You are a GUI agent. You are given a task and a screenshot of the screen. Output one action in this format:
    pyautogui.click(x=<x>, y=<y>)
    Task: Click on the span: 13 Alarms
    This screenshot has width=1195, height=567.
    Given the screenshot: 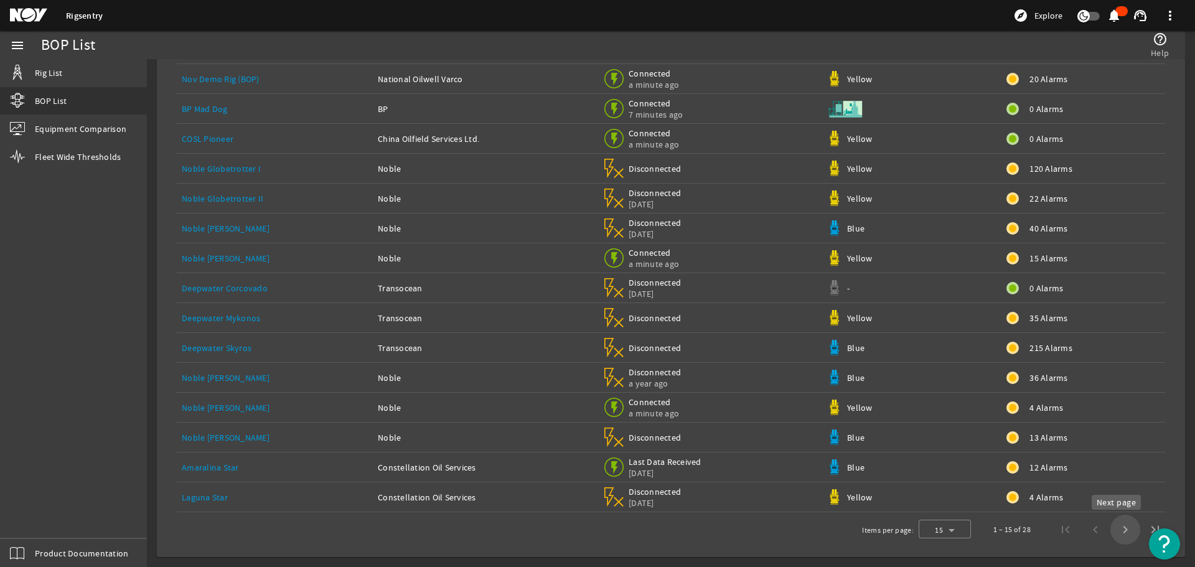 What is the action you would take?
    pyautogui.click(x=1048, y=437)
    